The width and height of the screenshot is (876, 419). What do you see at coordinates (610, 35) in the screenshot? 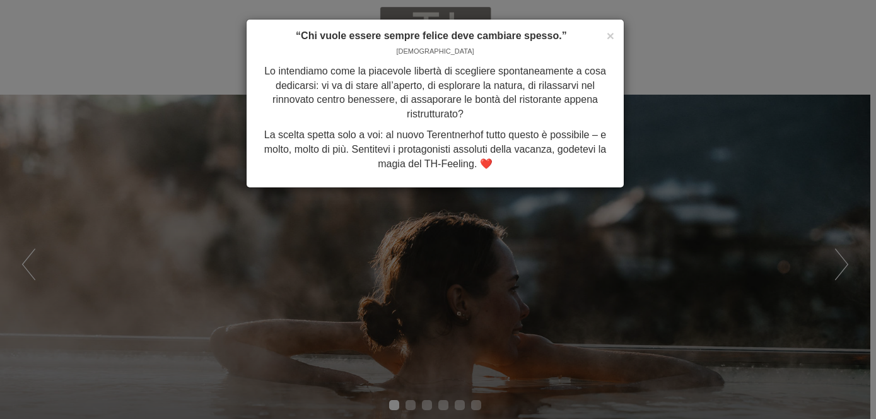
I see `button: Close` at bounding box center [610, 35].